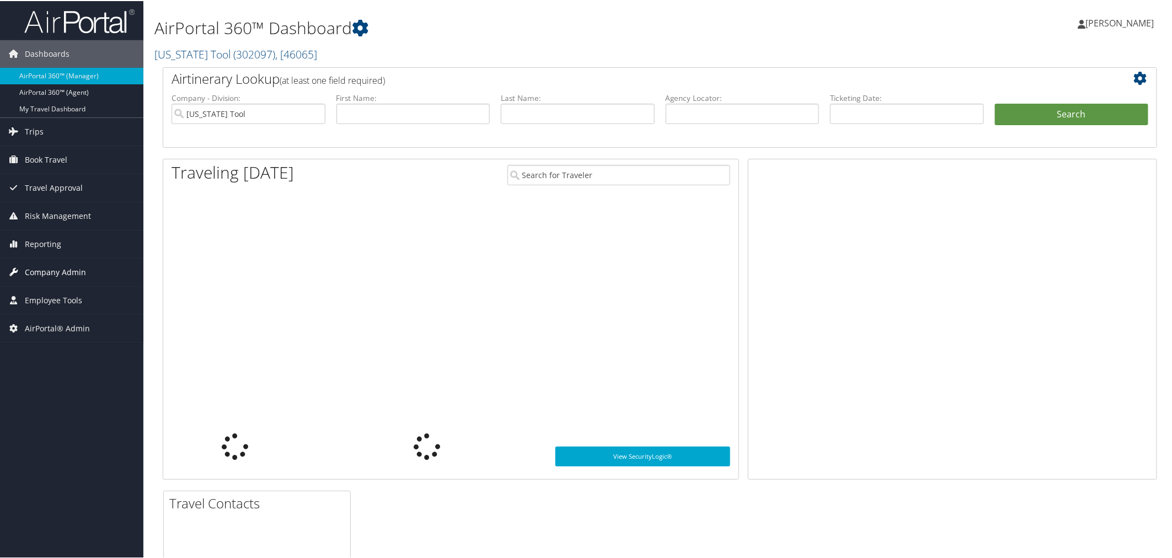 The height and width of the screenshot is (558, 1172). Describe the element at coordinates (578, 97) in the screenshot. I see `label: Last Name:` at that location.